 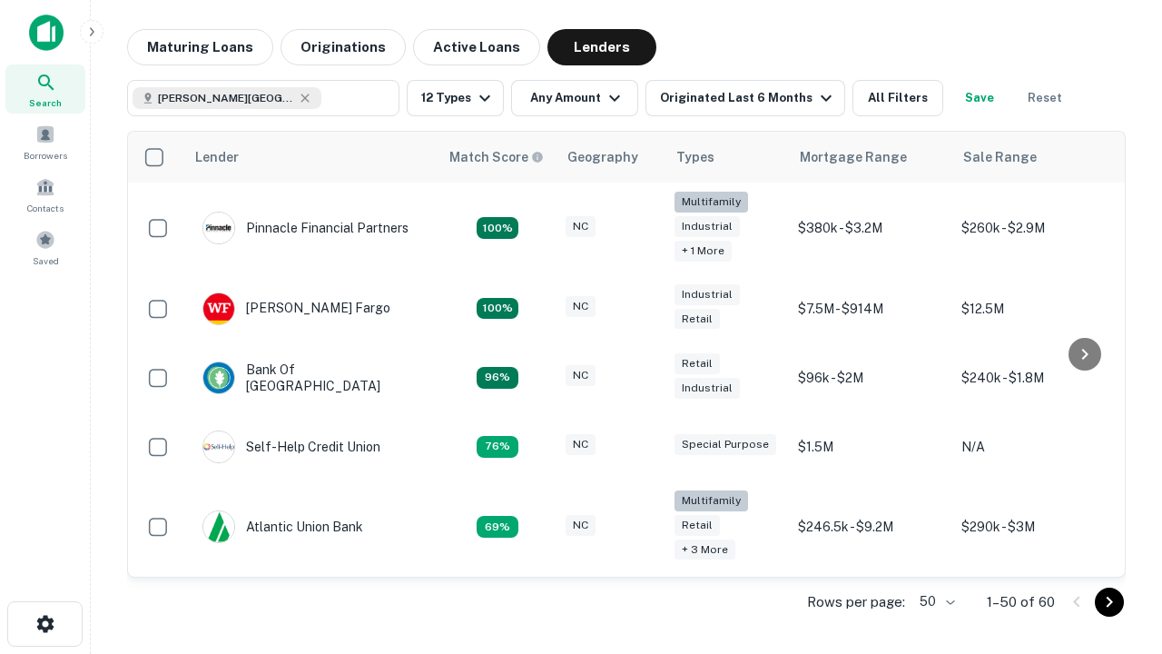 I want to click on div: Saved, so click(x=45, y=247).